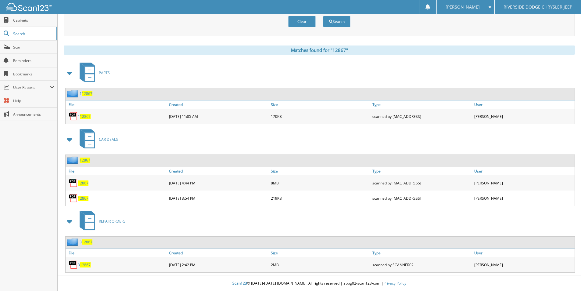  Describe the element at coordinates (93, 73) in the screenshot. I see `a: PARTS` at that location.